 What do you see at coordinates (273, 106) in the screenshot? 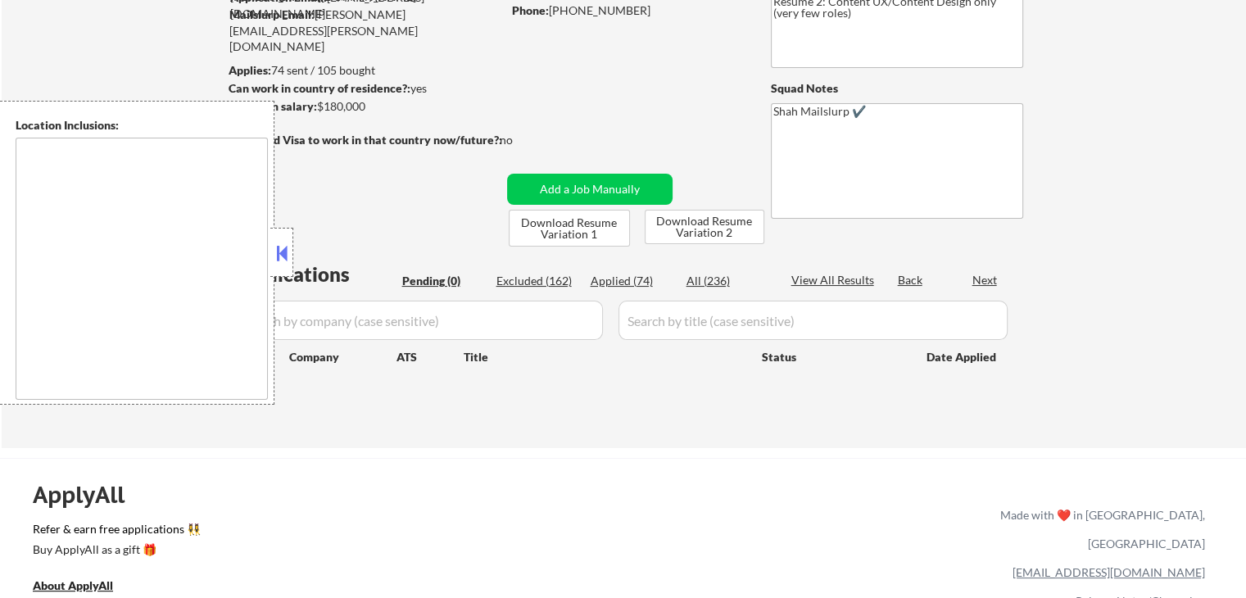
I see `strong: Minimum salary:` at bounding box center [273, 106].